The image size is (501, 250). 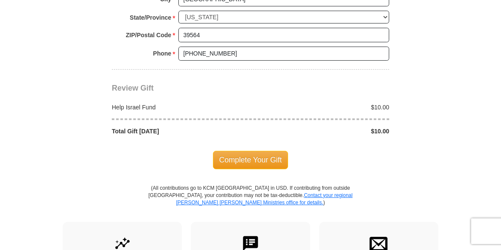 What do you see at coordinates (162, 53) in the screenshot?
I see `strong: Phone` at bounding box center [162, 53].